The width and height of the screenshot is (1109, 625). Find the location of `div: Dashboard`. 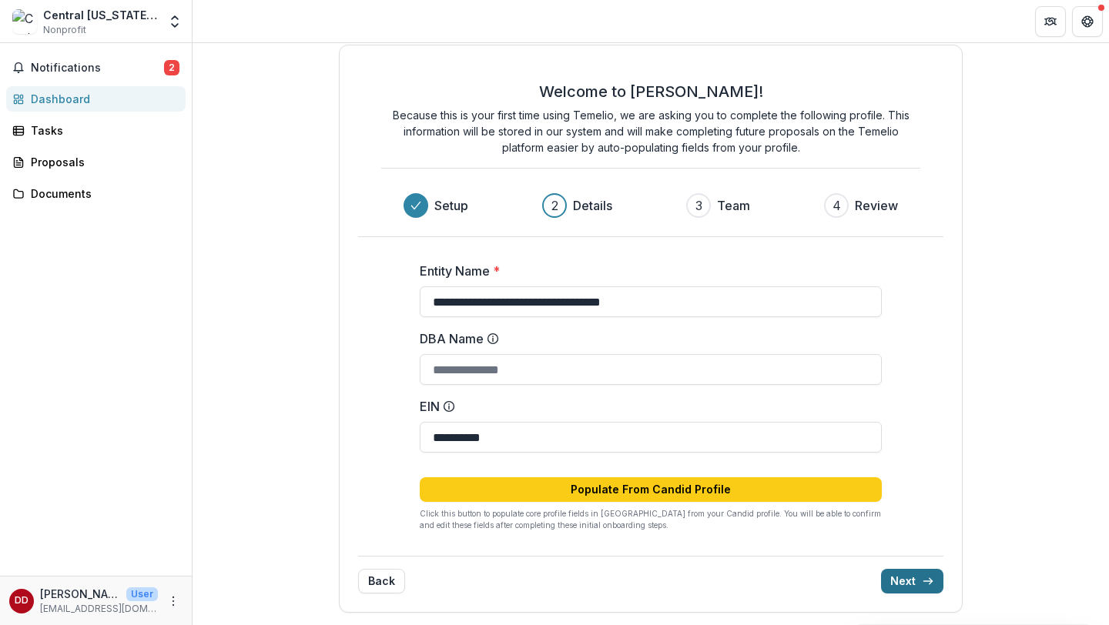

div: Dashboard is located at coordinates (102, 99).